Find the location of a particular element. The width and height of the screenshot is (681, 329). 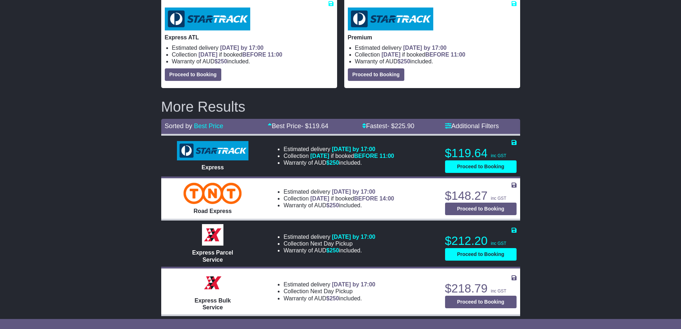

p: $212.20 is located at coordinates (481, 241).